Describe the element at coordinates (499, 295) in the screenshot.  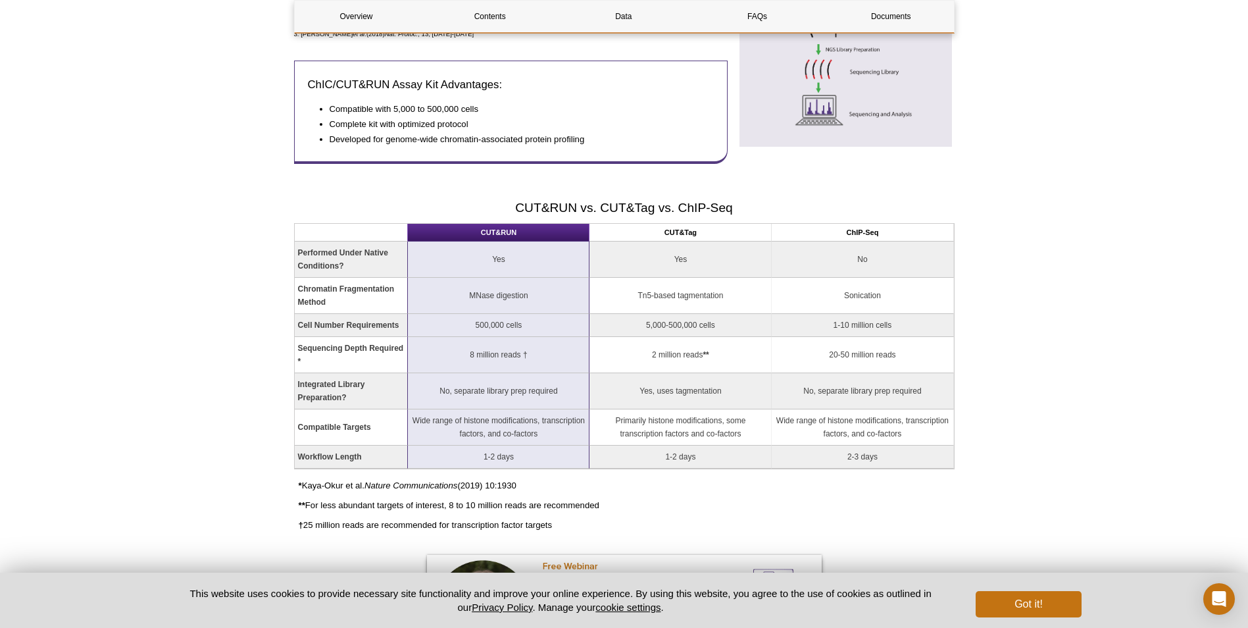
I see `td: MNase digestion` at that location.